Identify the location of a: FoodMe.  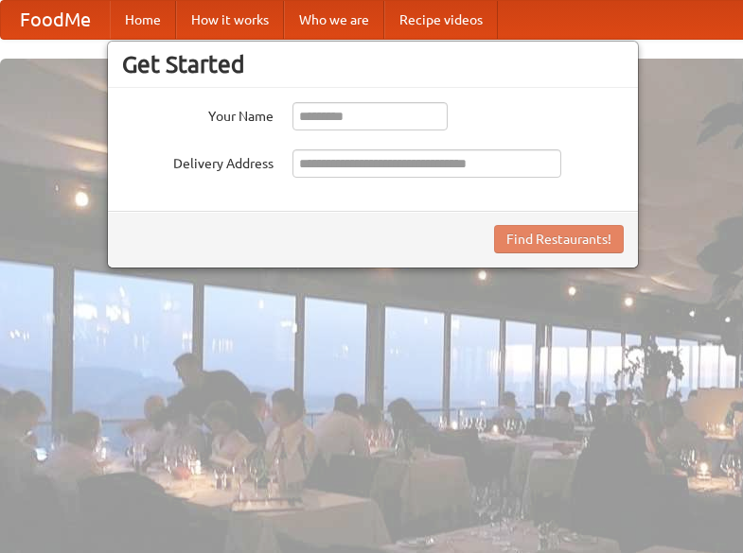
(55, 20).